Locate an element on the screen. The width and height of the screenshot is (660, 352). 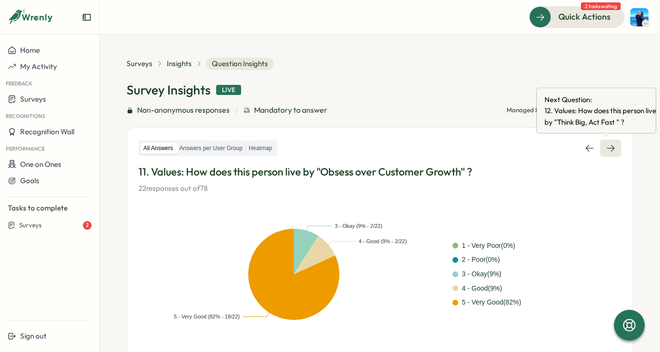
span: Home is located at coordinates (30, 50).